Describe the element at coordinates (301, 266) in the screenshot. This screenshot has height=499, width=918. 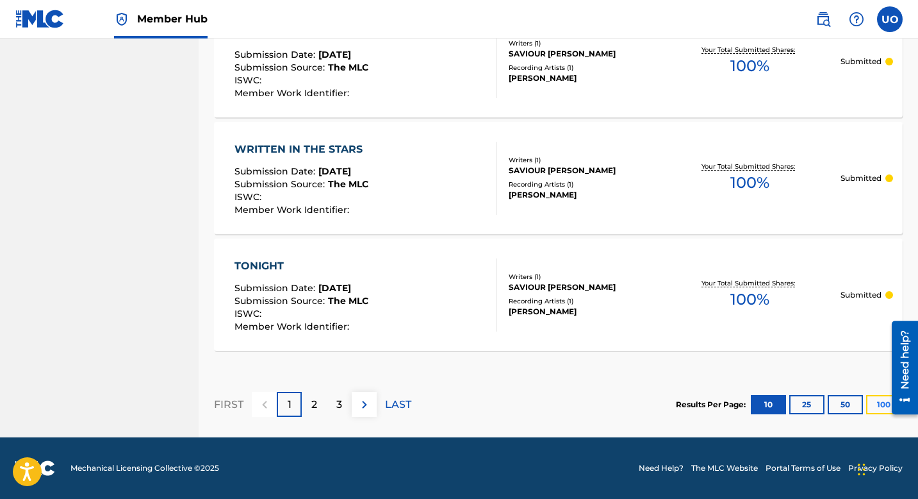
I see `div: TONIGHT` at that location.